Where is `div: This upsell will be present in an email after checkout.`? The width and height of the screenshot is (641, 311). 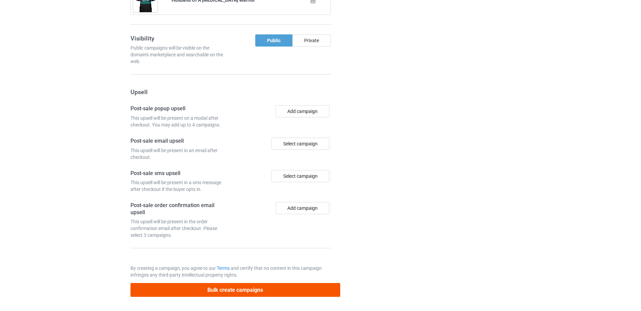
div: This upsell will be present in an email after checkout. is located at coordinates (179, 154).